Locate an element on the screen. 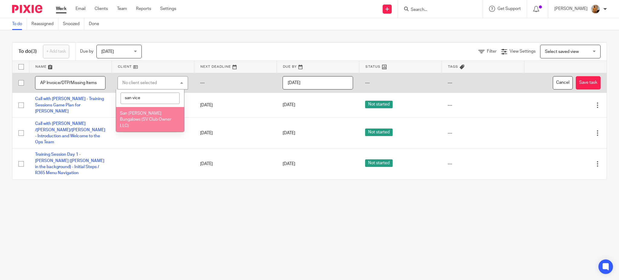 The image size is (619, 280). a: Email is located at coordinates (80, 9).